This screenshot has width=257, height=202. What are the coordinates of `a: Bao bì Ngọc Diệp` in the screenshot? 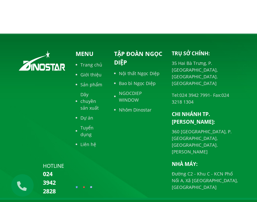 It's located at (138, 83).